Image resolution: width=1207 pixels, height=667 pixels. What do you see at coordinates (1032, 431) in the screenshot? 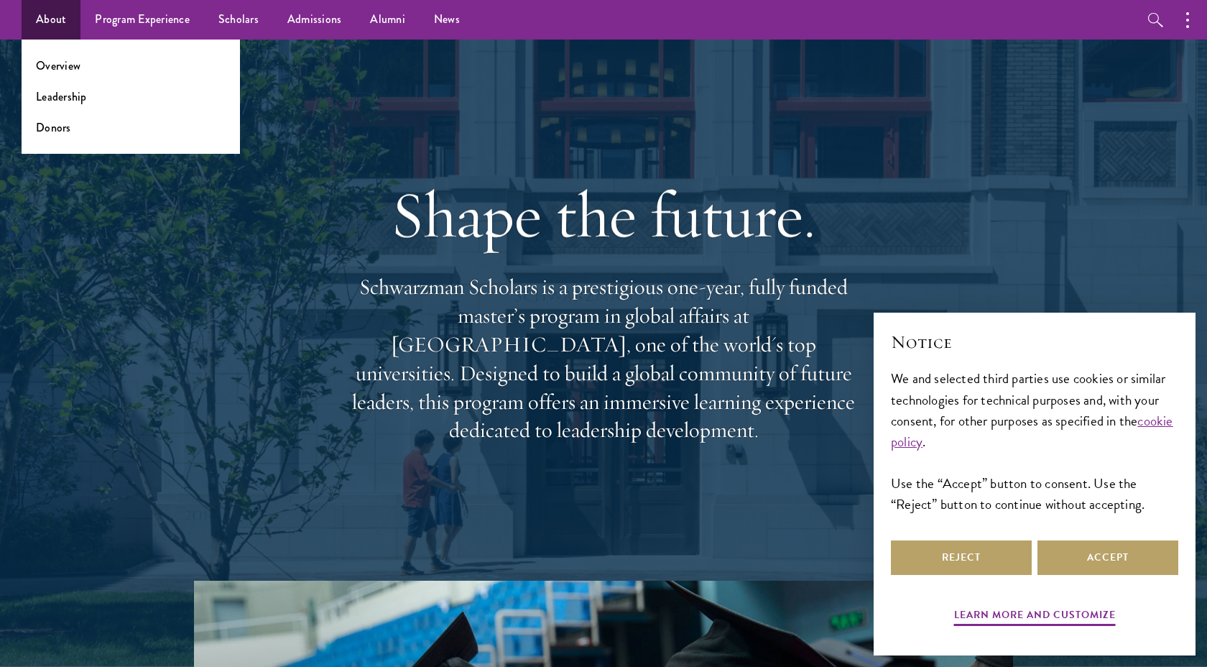
I see `a: cookie policy` at bounding box center [1032, 431].